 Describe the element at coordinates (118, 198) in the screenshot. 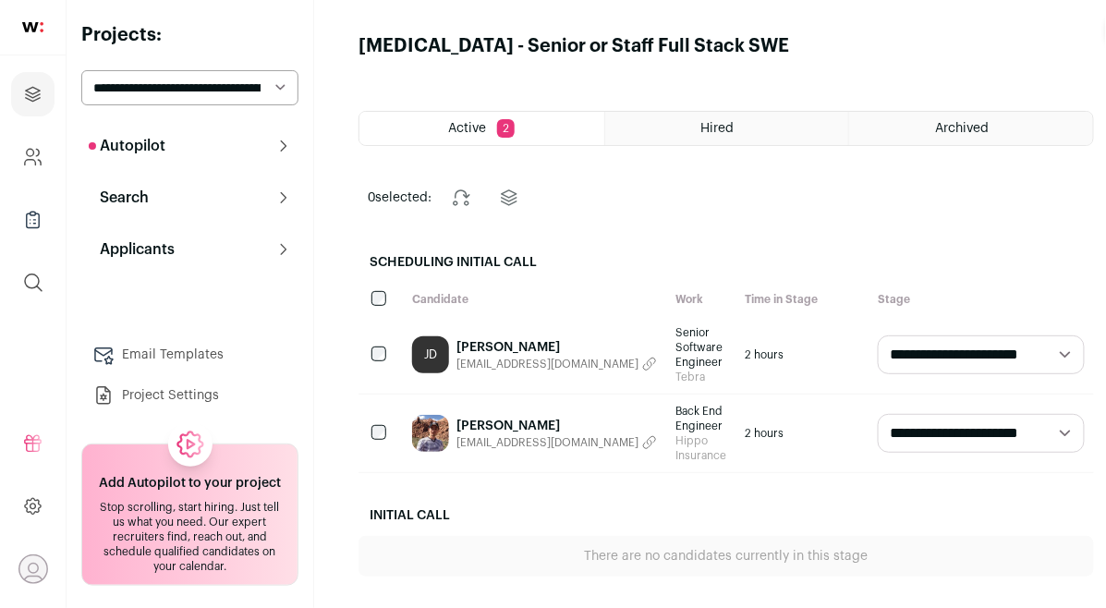

I see `p: Search` at that location.